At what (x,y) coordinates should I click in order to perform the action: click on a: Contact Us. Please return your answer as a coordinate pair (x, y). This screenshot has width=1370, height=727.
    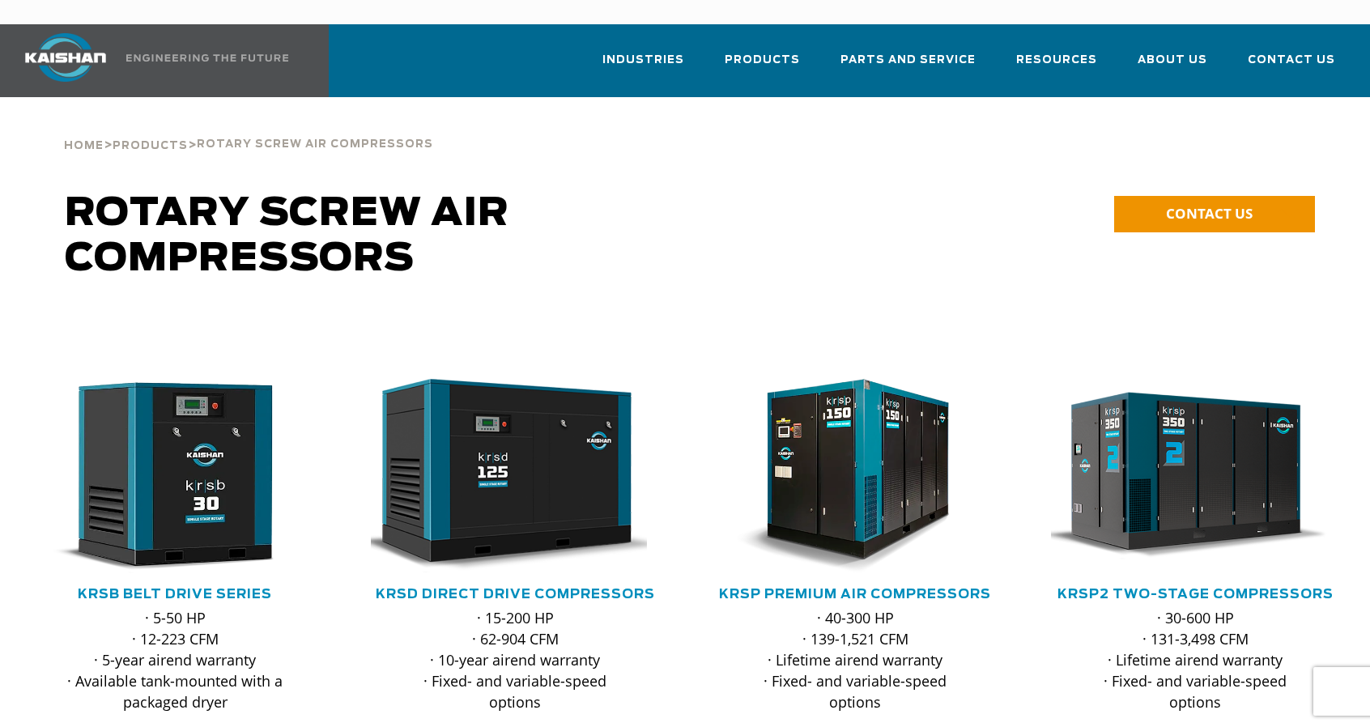
    Looking at the image, I should click on (1291, 66).